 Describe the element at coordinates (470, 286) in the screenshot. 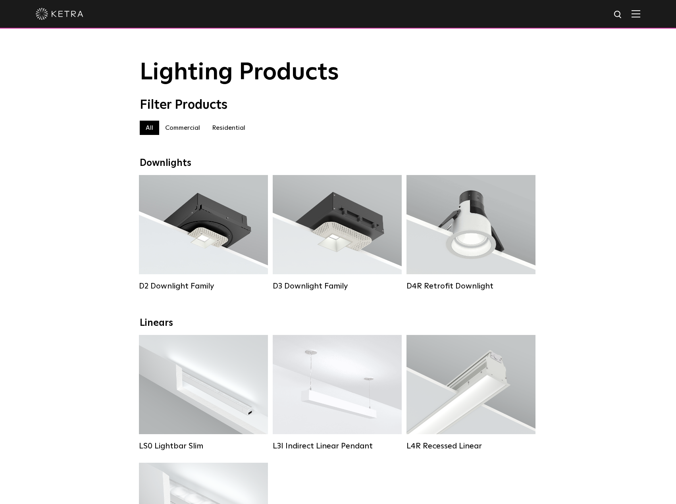

I see `div: D4R Retrofit Downlight` at that location.